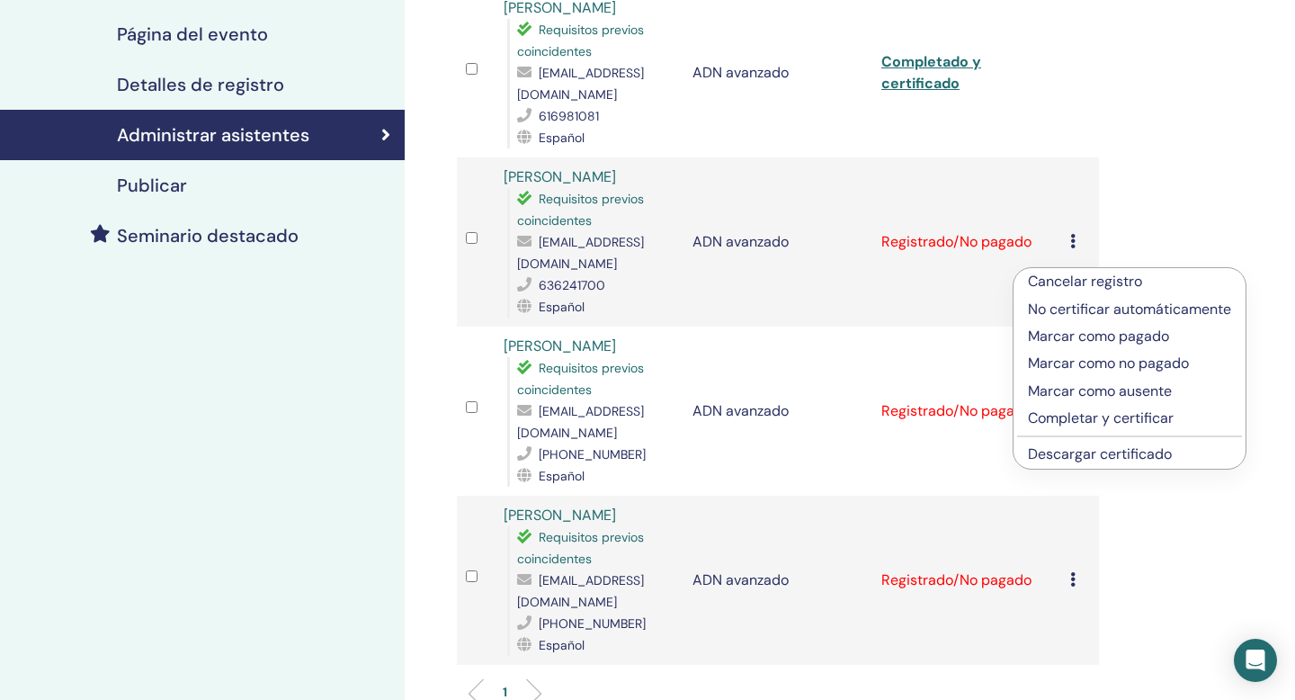  What do you see at coordinates (931, 72) in the screenshot?
I see `a: Completado y certificado` at bounding box center [931, 72].